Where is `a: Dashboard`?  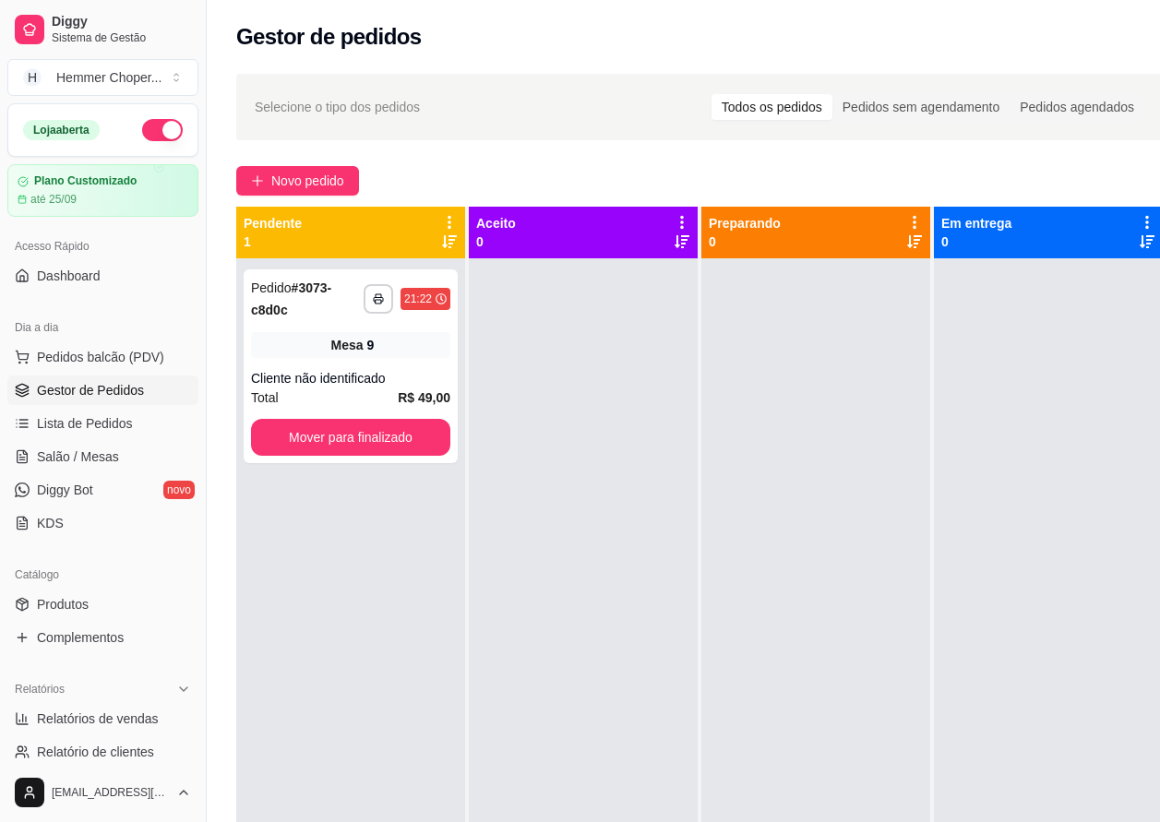 a: Dashboard is located at coordinates (102, 276).